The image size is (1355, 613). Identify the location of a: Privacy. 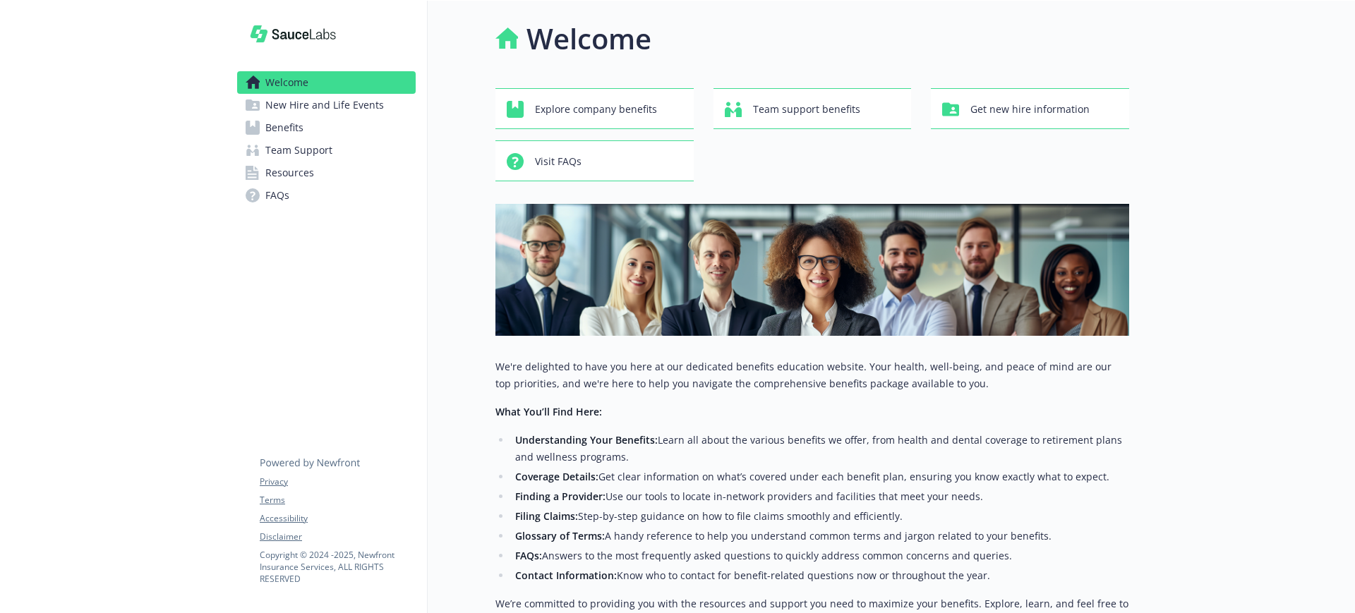
(337, 482).